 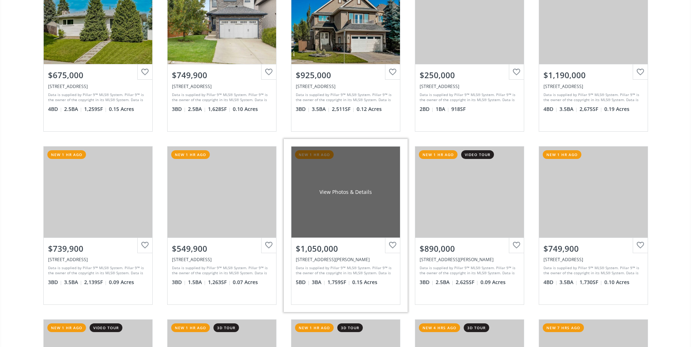 I want to click on div: 16 Shawmeadows Crescent SW, Calgary, AB T2Y 1A8, so click(x=222, y=260).